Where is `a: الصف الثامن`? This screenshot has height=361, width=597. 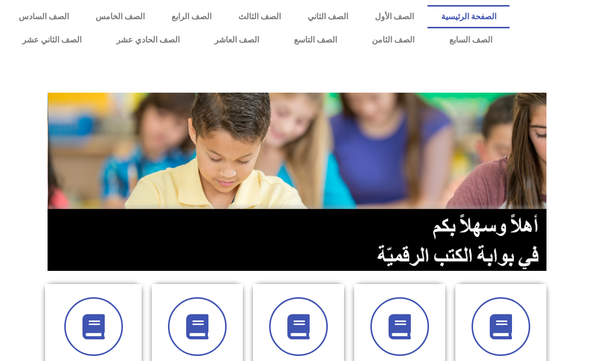
a: الصف الثامن is located at coordinates (393, 40).